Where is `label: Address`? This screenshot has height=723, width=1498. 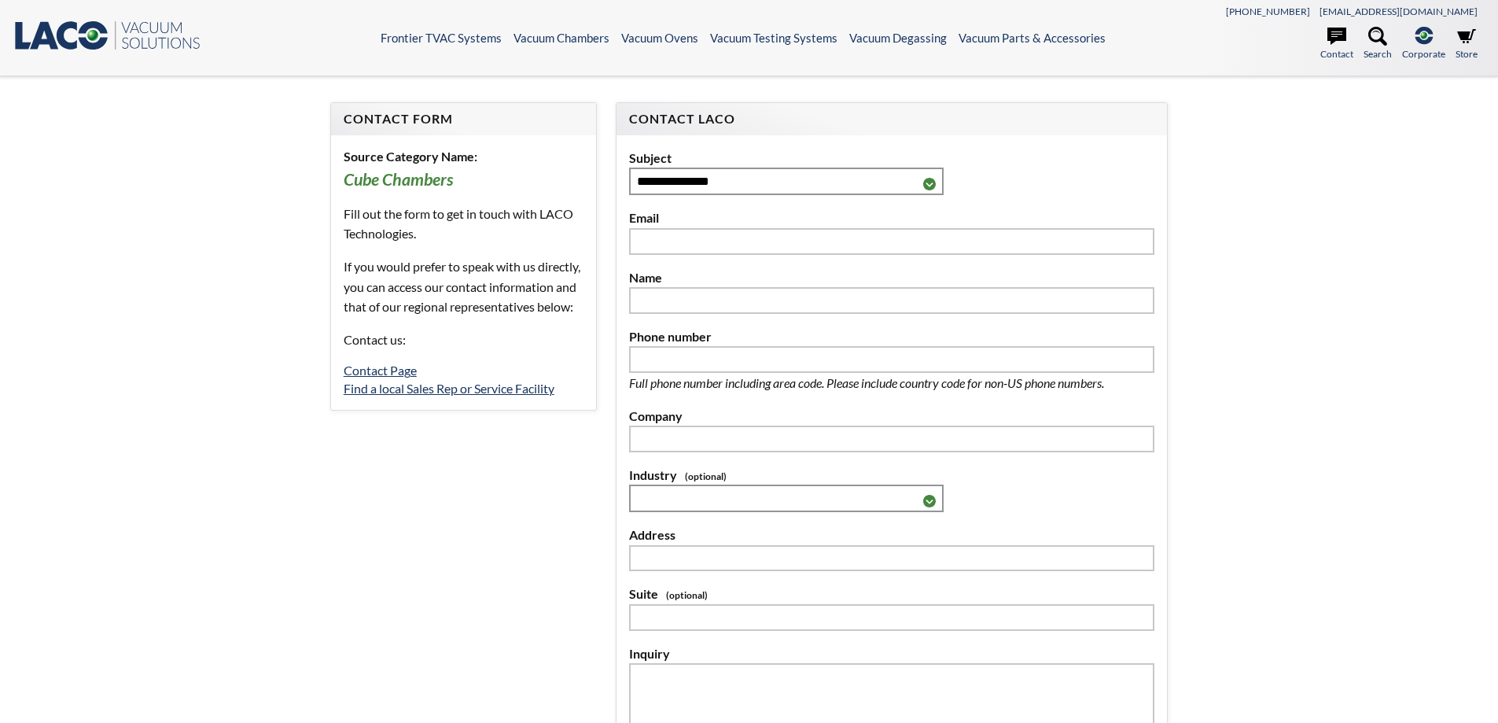
label: Address is located at coordinates (892, 535).